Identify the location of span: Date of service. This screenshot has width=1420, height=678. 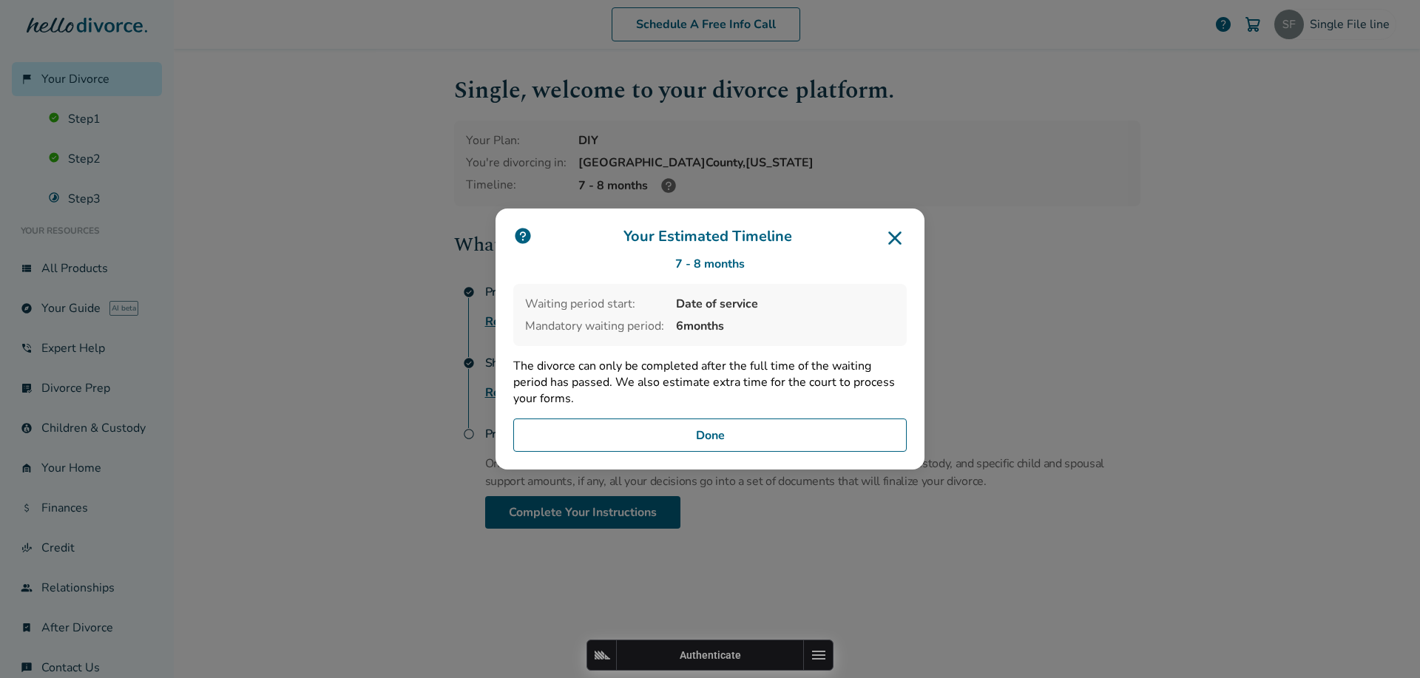
(785, 304).